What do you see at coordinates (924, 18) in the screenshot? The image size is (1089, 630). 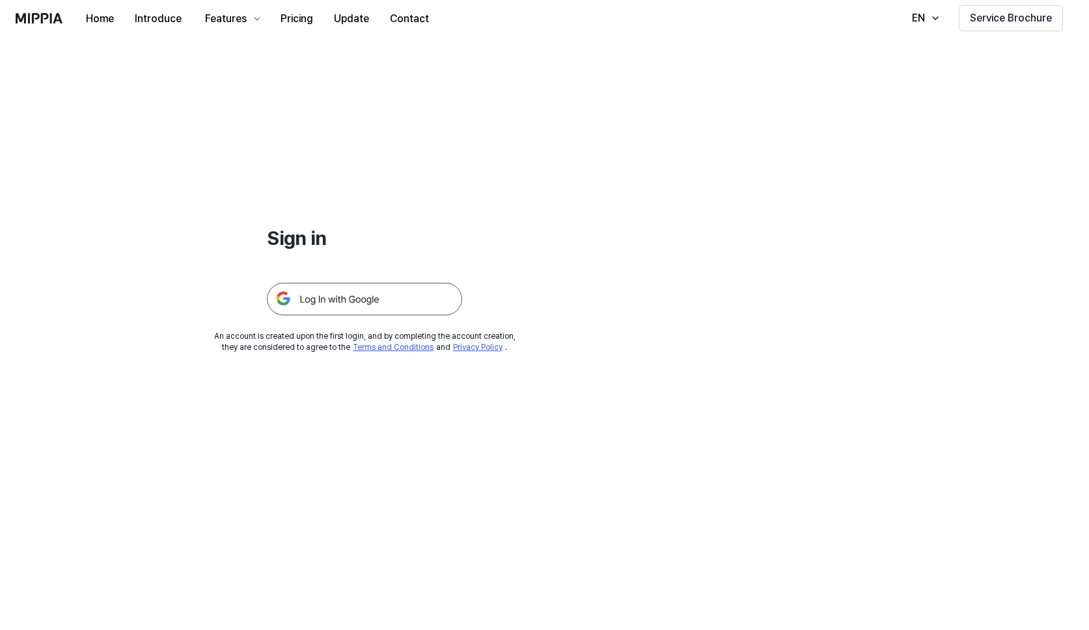 I see `button: EN` at bounding box center [924, 18].